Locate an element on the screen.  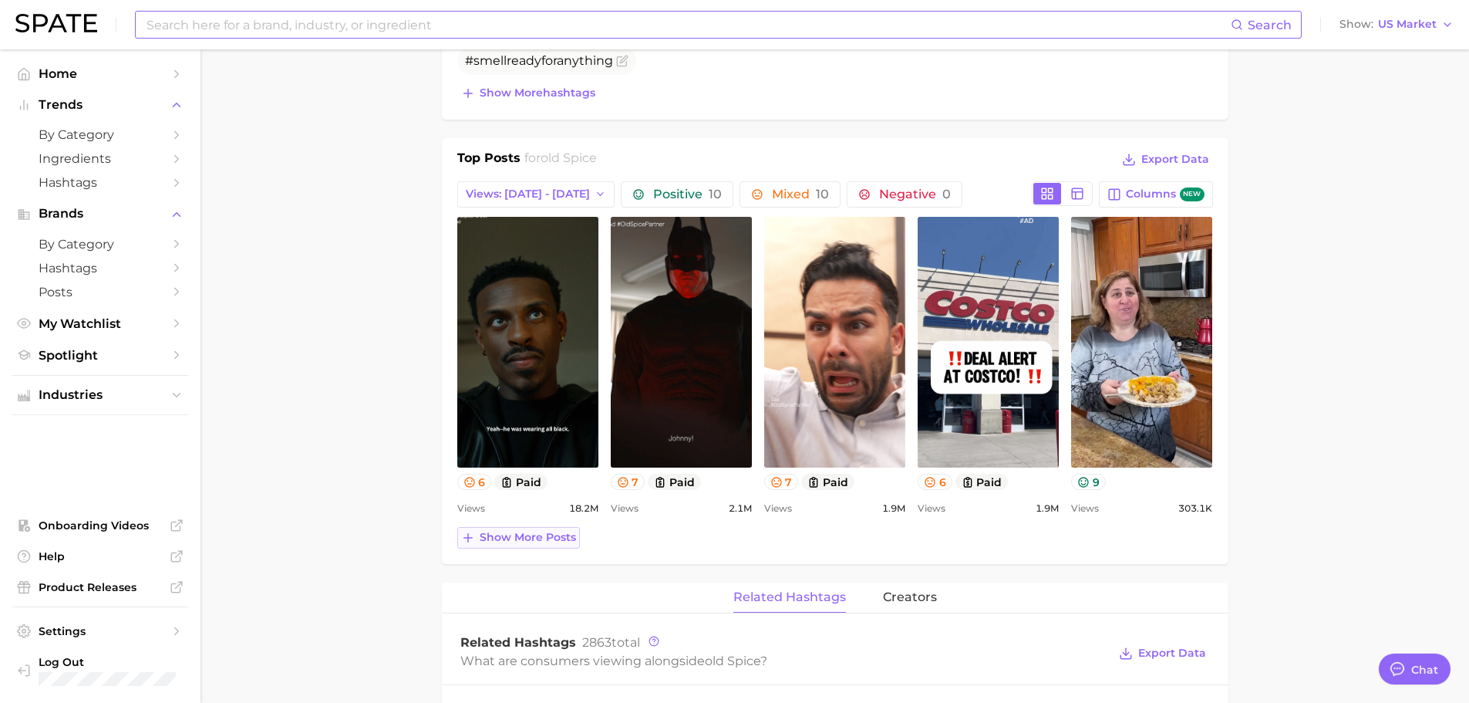
span: related hashtags is located at coordinates (790, 597).